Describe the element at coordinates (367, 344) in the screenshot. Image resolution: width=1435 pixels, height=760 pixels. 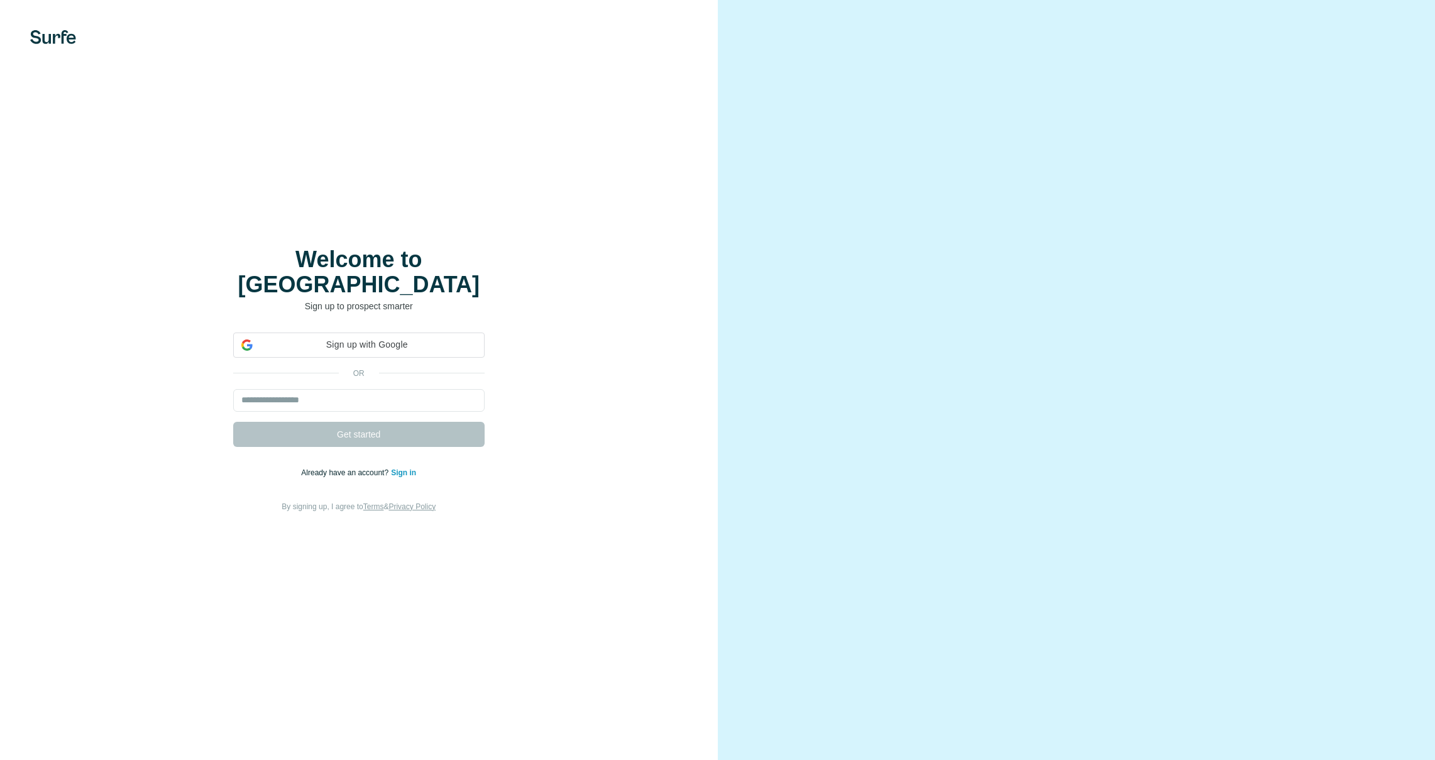
I see `span: Sign up with Google` at that location.